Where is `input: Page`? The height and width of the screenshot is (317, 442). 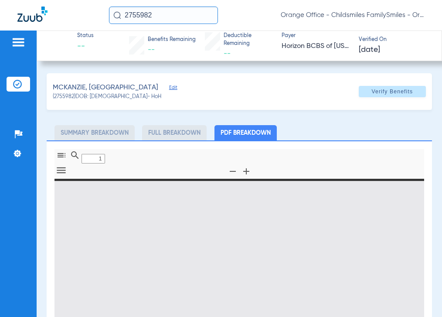
input: Page is located at coordinates (93, 159).